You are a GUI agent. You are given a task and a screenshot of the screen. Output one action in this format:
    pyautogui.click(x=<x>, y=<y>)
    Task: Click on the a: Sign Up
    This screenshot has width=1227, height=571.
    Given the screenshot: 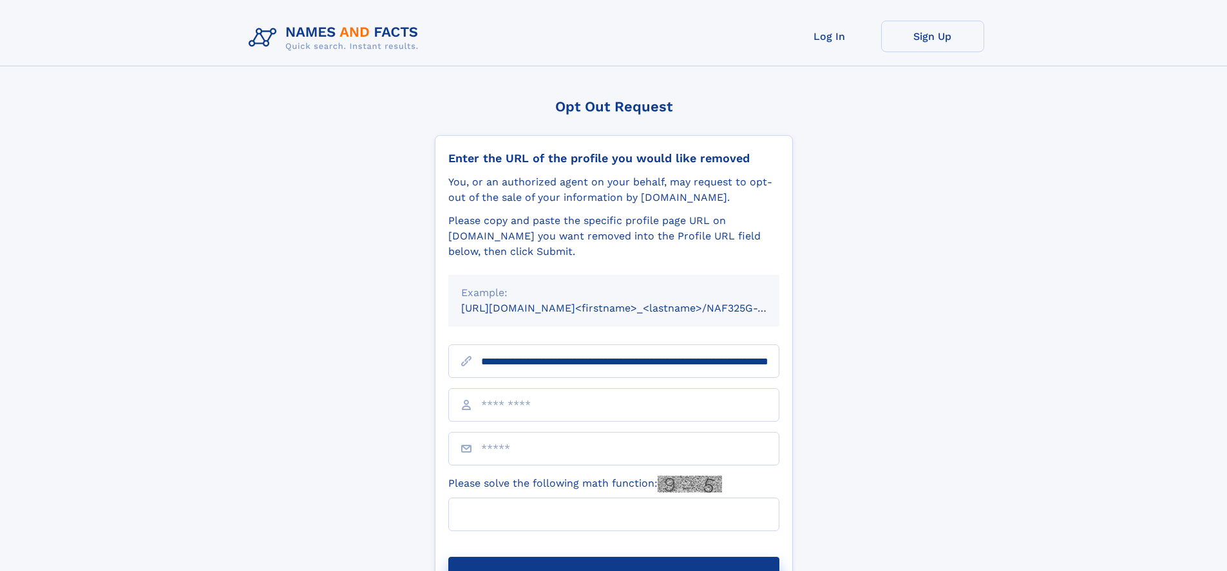 What is the action you would take?
    pyautogui.click(x=932, y=36)
    